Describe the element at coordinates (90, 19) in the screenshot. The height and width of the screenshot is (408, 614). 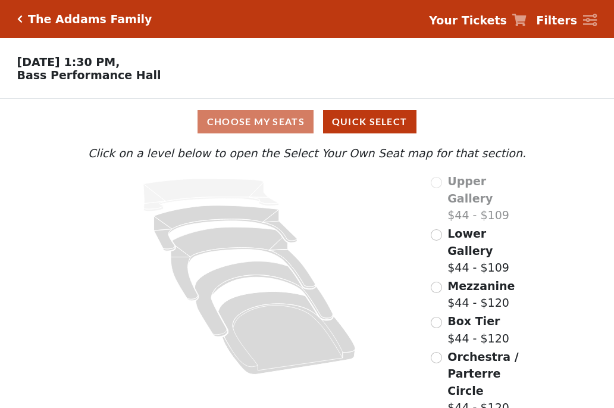
I see `h5: The Addams Family` at that location.